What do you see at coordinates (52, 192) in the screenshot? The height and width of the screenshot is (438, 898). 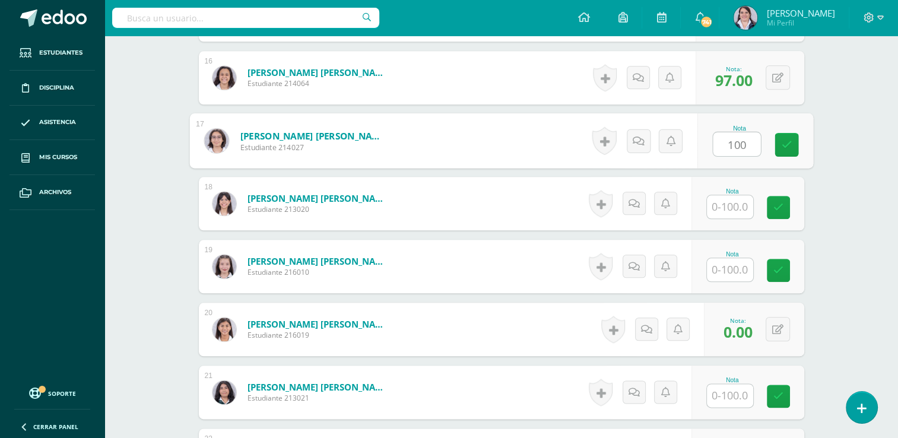 I see `a: Archivos` at bounding box center [52, 192].